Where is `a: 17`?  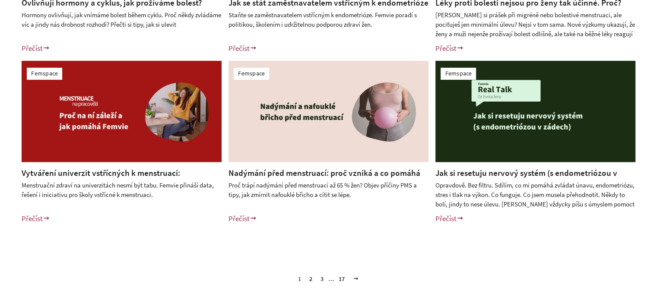
a: 17 is located at coordinates (341, 279).